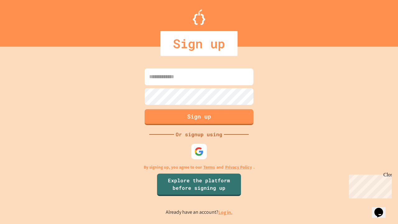  What do you see at coordinates (199, 185) in the screenshot?
I see `a: Explore the platform before signing up` at bounding box center [199, 185].